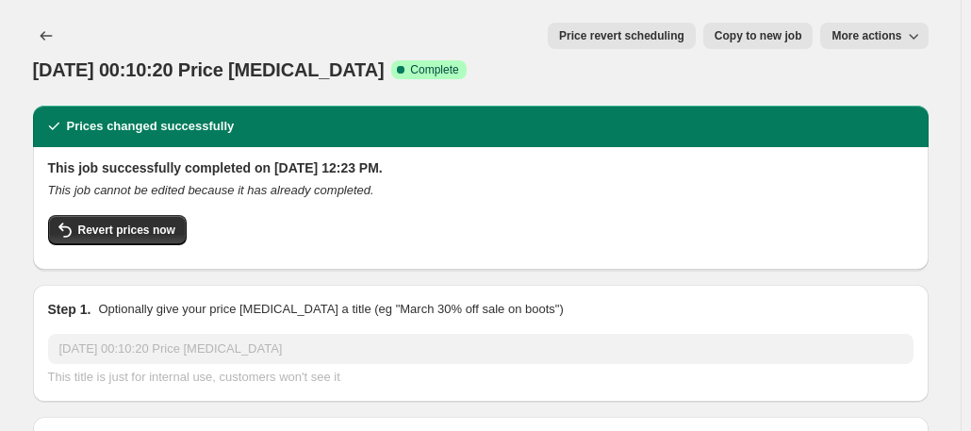 The width and height of the screenshot is (971, 431). I want to click on span: This title is just for internal use, customers won't see it, so click(194, 376).